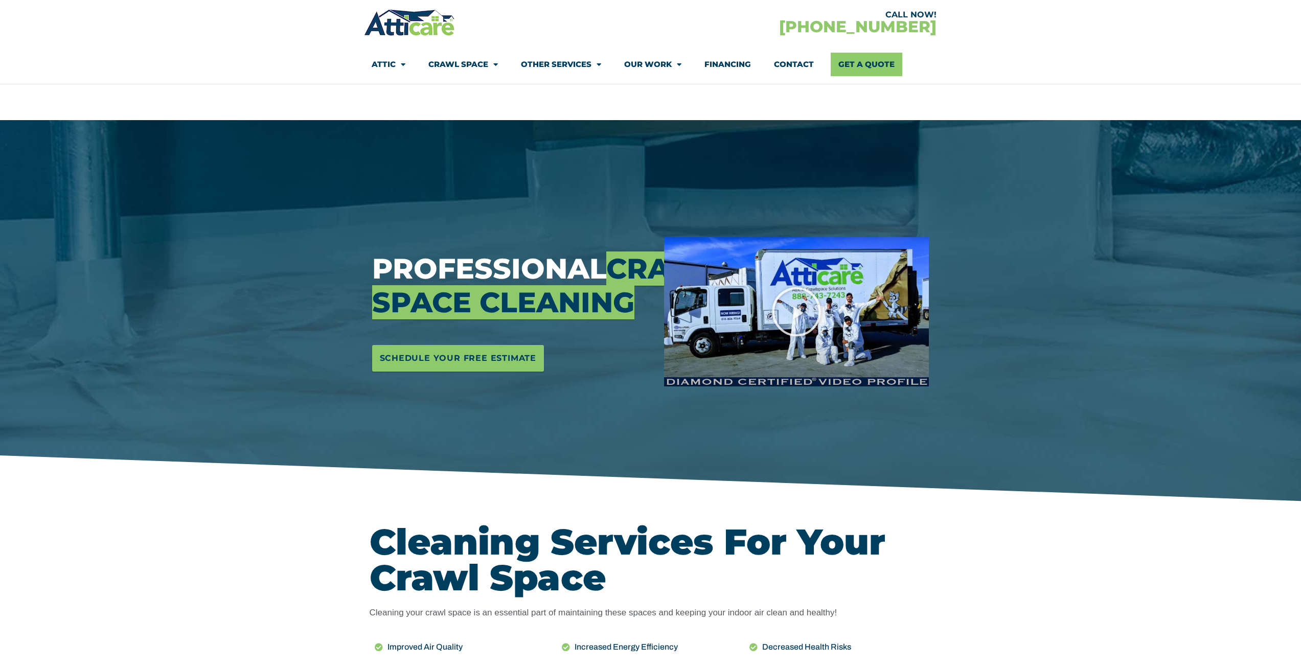 The image size is (1301, 667). I want to click on span: Increased Energy Efficiency, so click(625, 647).